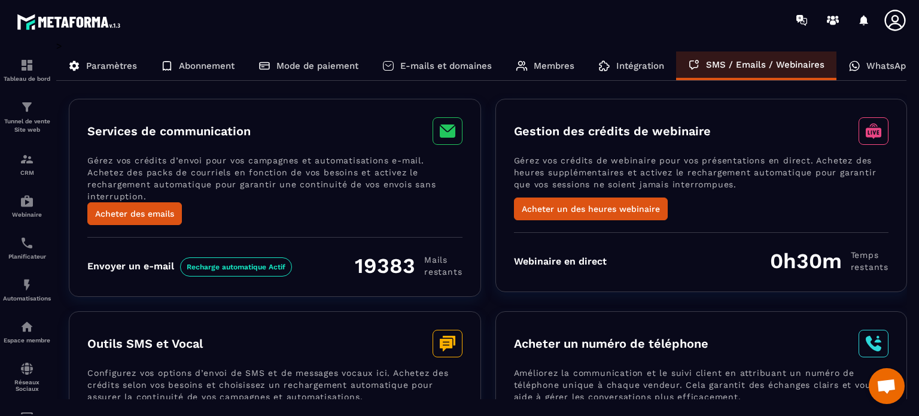  Describe the element at coordinates (27, 78) in the screenshot. I see `p: Tableau de bord` at that location.